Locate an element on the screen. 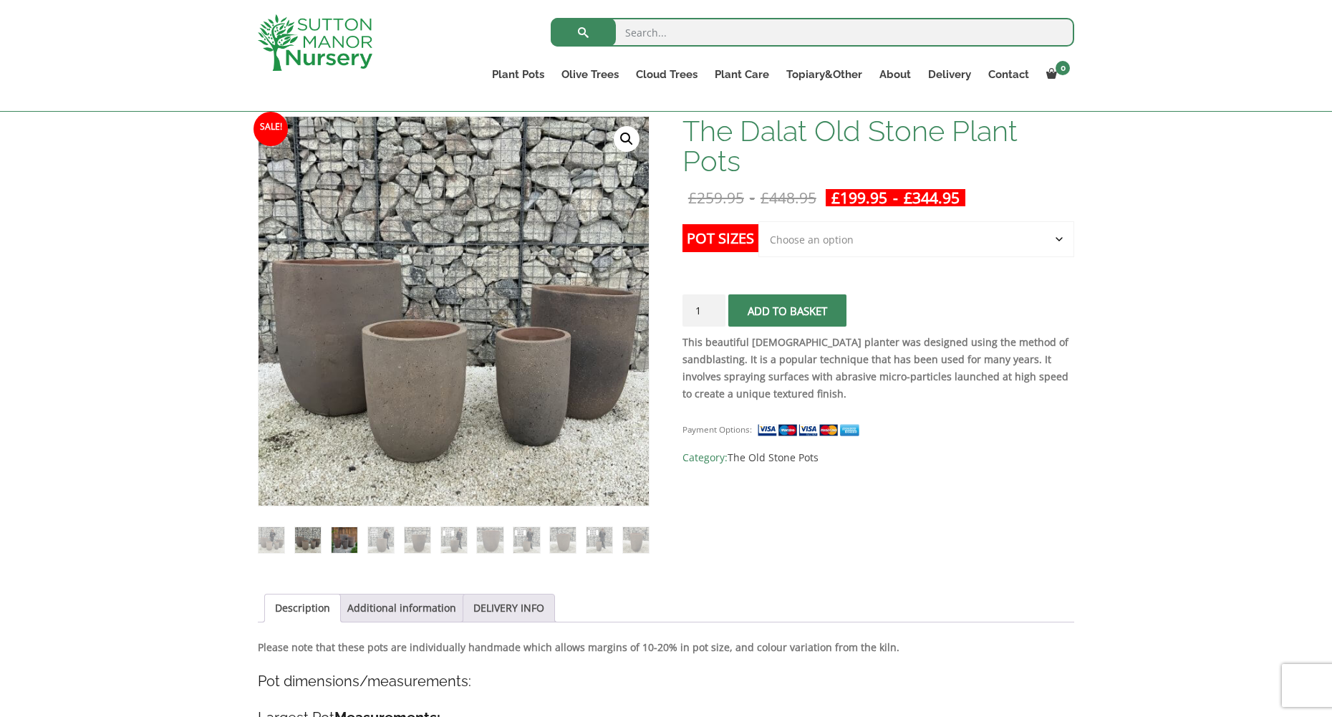  label: Pot Sizes is located at coordinates (721, 238).